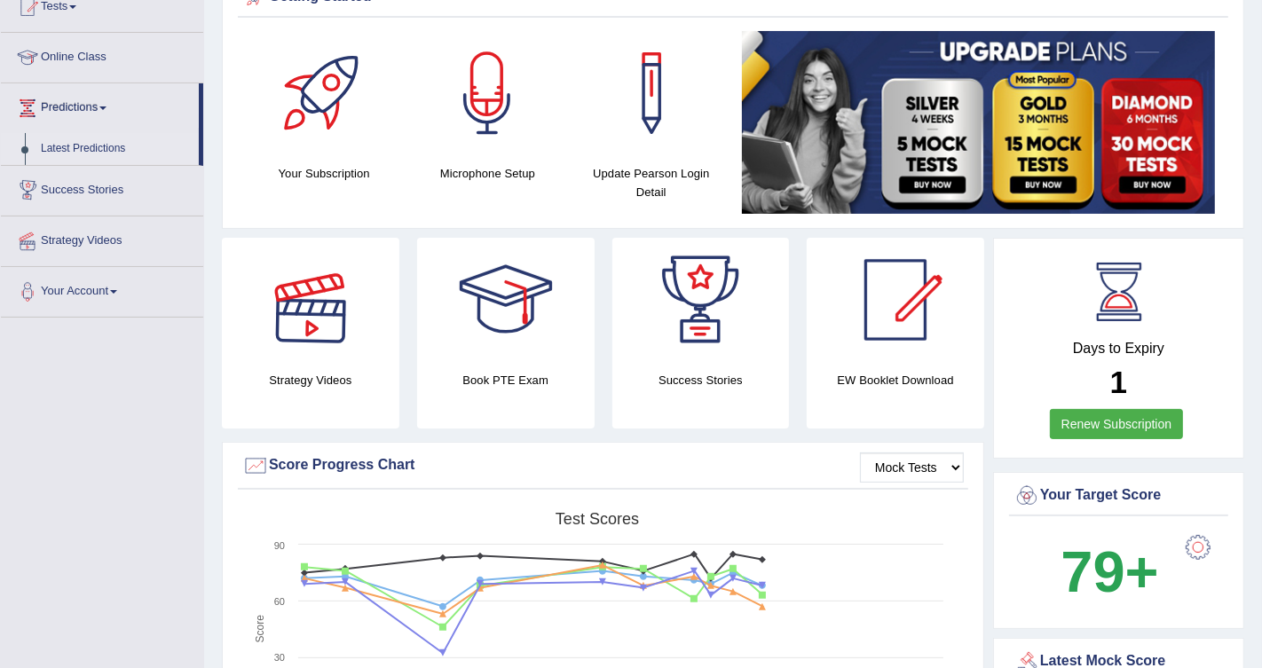 The width and height of the screenshot is (1262, 668). I want to click on a: Your Account, so click(102, 289).